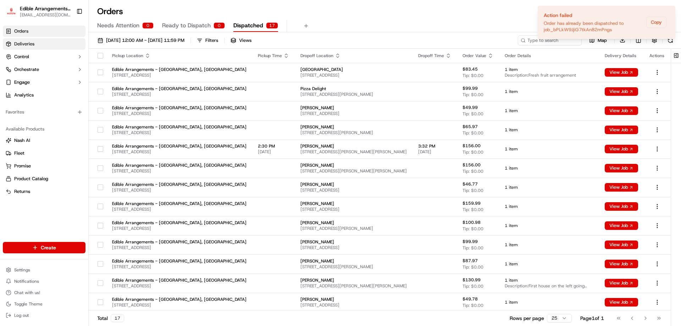 Image resolution: width=681 pixels, height=326 pixels. I want to click on span: Nash AI, so click(22, 141).